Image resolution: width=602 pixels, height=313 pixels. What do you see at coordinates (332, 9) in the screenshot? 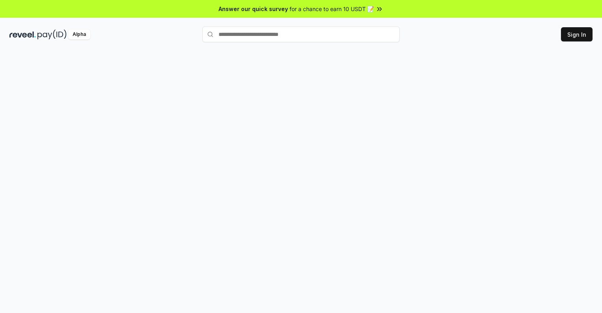
I see `span: for a chance to earn 10 USDT 📝` at bounding box center [332, 9].